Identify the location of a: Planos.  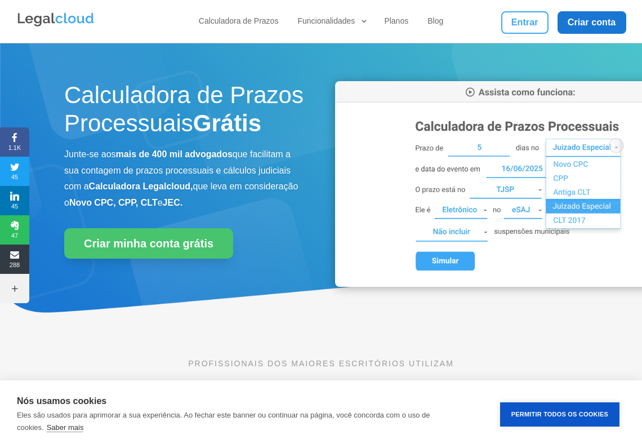
(396, 23).